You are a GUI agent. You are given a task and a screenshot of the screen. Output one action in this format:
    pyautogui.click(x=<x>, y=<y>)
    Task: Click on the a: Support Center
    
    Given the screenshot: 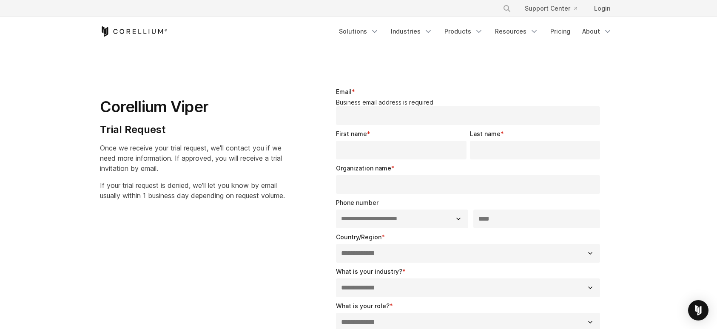 What is the action you would take?
    pyautogui.click(x=551, y=9)
    